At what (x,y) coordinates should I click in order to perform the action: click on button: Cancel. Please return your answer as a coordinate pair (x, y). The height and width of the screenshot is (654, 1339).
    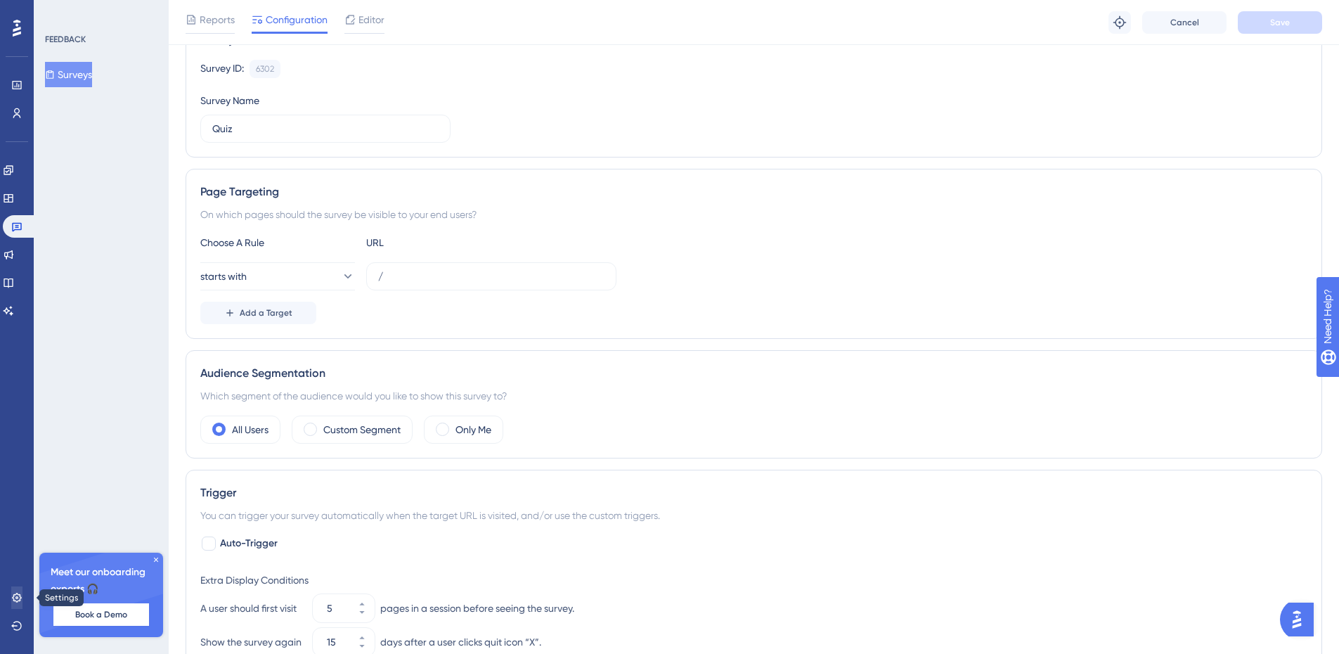
    Looking at the image, I should click on (1184, 22).